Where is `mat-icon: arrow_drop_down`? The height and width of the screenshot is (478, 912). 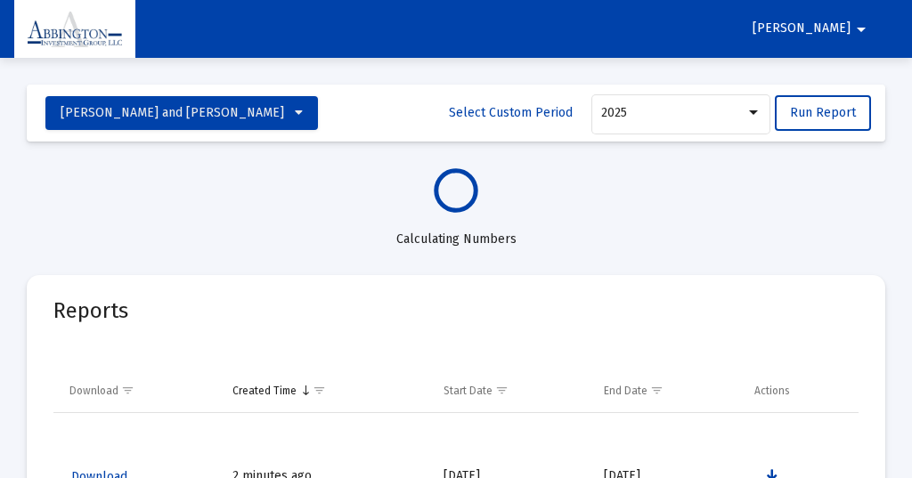 mat-icon: arrow_drop_down is located at coordinates (861, 29).